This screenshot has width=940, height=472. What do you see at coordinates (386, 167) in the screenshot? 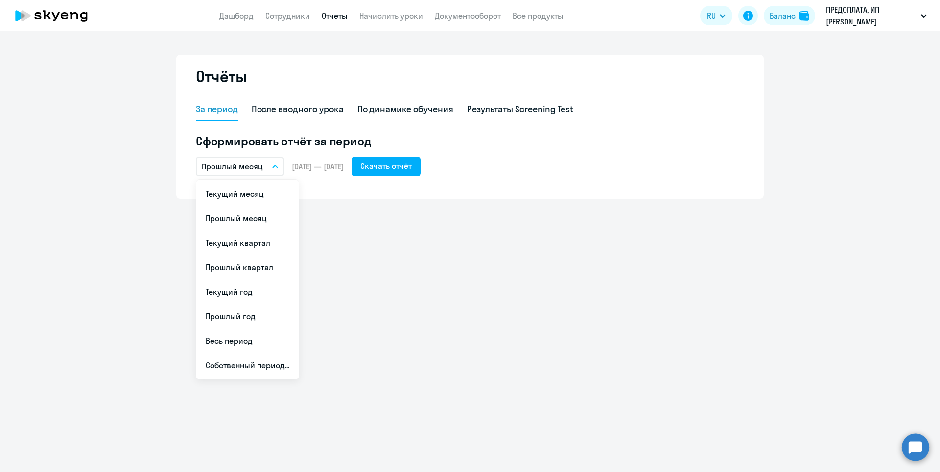
I see `a: Скачать отчёт` at bounding box center [386, 167].